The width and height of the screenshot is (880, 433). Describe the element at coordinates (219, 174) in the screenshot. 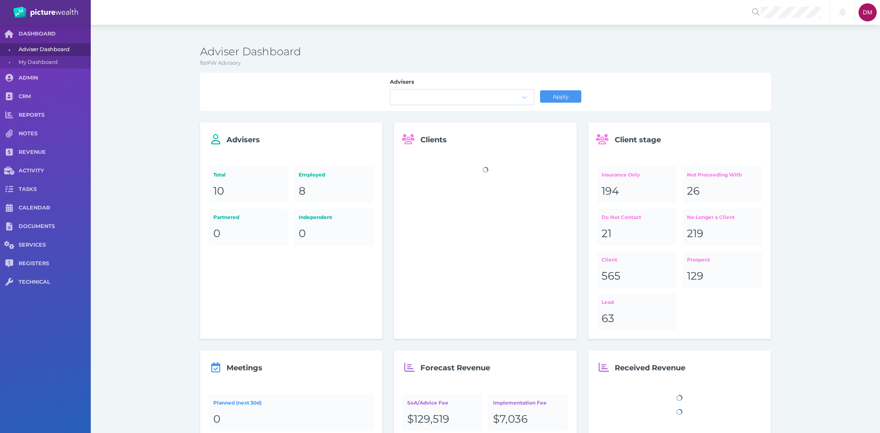

I see `span: Total` at that location.